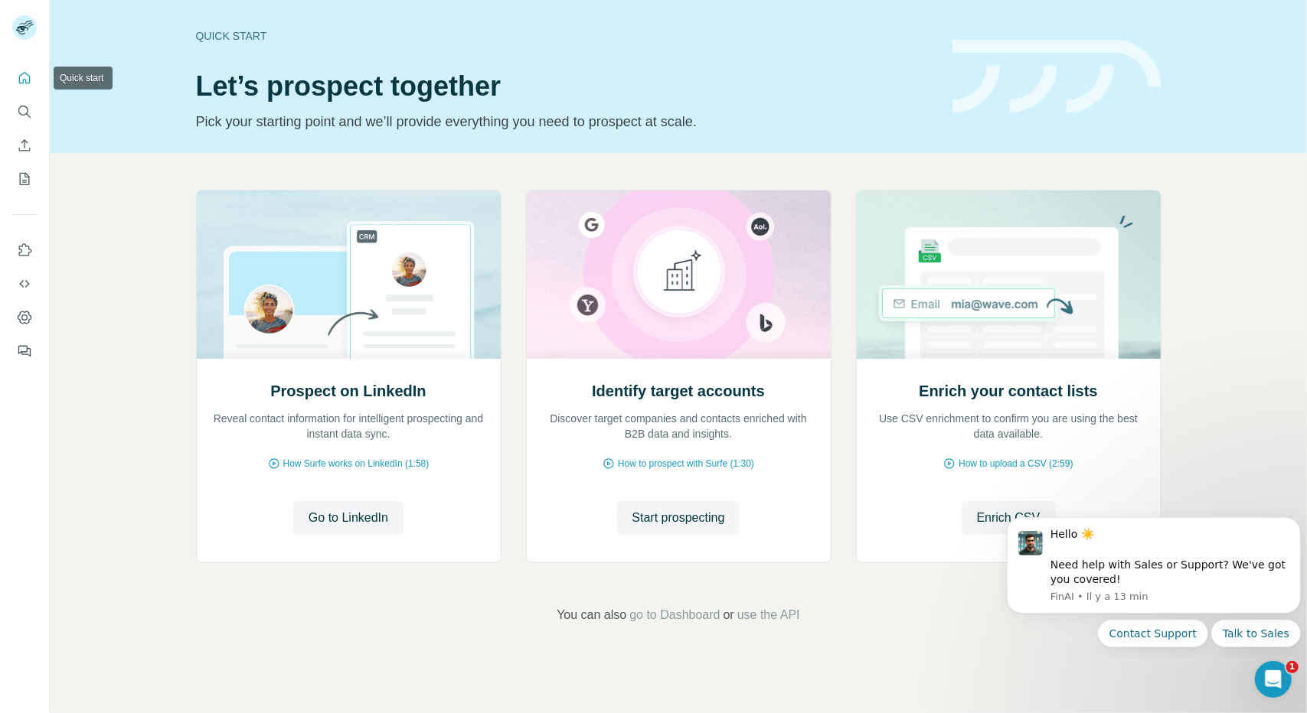 The image size is (1307, 713). What do you see at coordinates (24, 318) in the screenshot?
I see `button: Dashboard` at bounding box center [24, 318].